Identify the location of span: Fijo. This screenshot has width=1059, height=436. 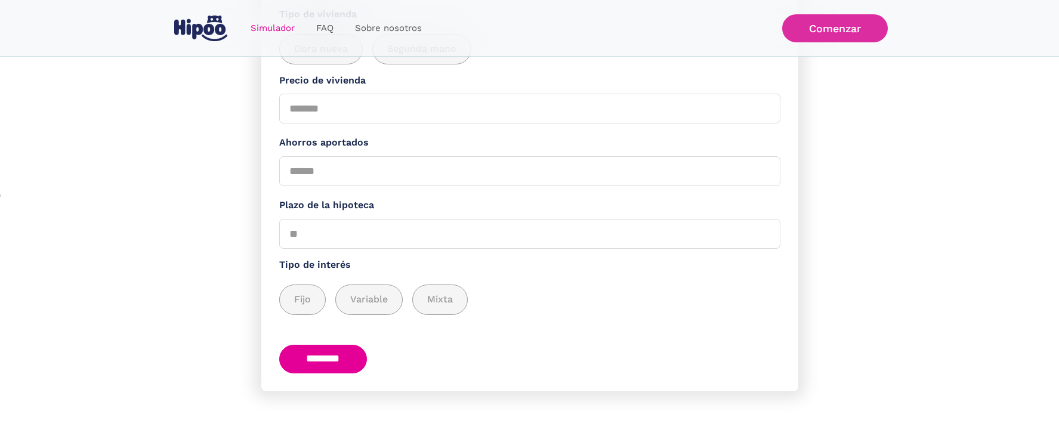
(302, 299).